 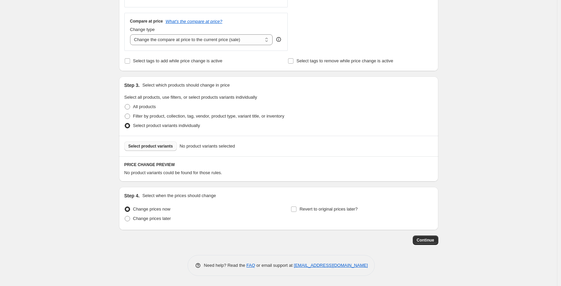 What do you see at coordinates (209, 116) in the screenshot?
I see `span: Filter by product, collection, tag, vendor, product type, variant title, or inventory` at bounding box center [209, 116].